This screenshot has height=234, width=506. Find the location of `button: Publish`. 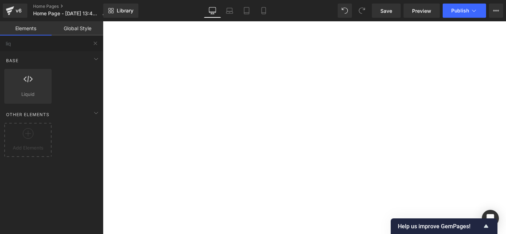

button: Publish is located at coordinates (464, 11).